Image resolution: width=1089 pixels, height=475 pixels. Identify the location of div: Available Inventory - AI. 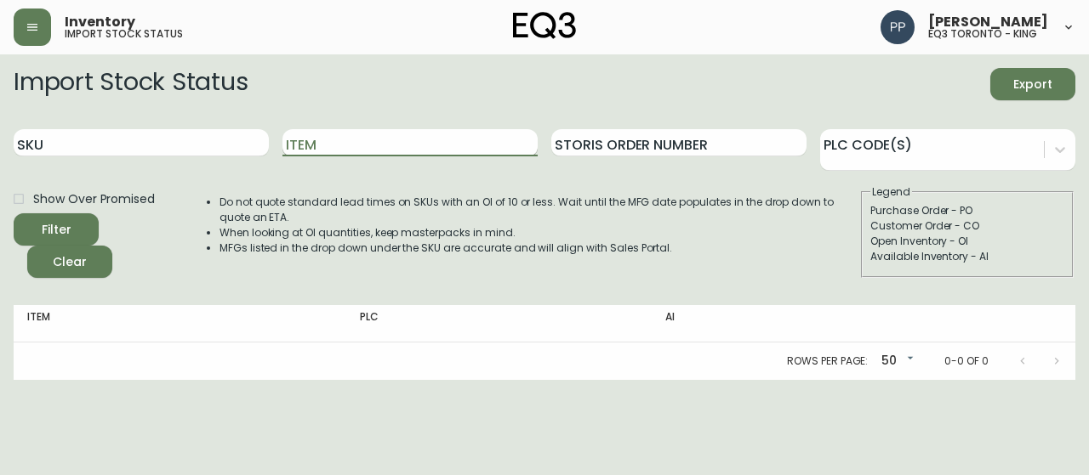
(967, 257).